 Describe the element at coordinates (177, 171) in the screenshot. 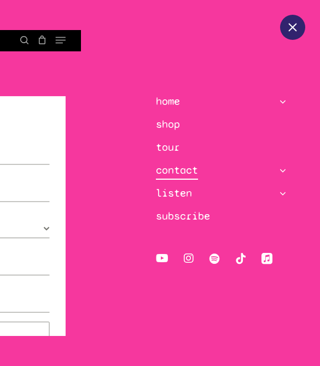

I see `a: contact` at that location.